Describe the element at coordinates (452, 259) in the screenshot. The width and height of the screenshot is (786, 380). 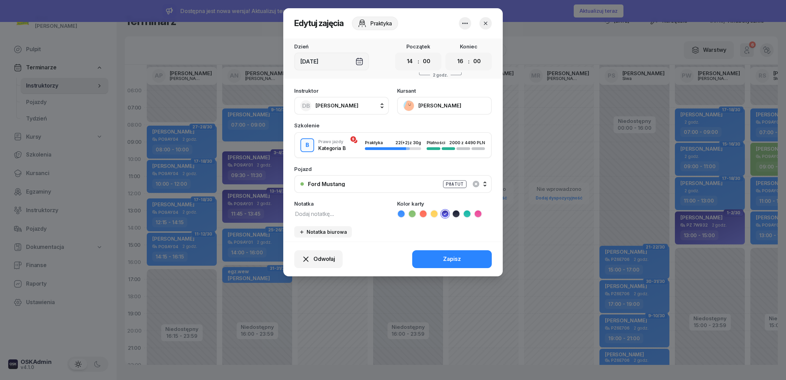
I see `button: Zapisz` at that location.